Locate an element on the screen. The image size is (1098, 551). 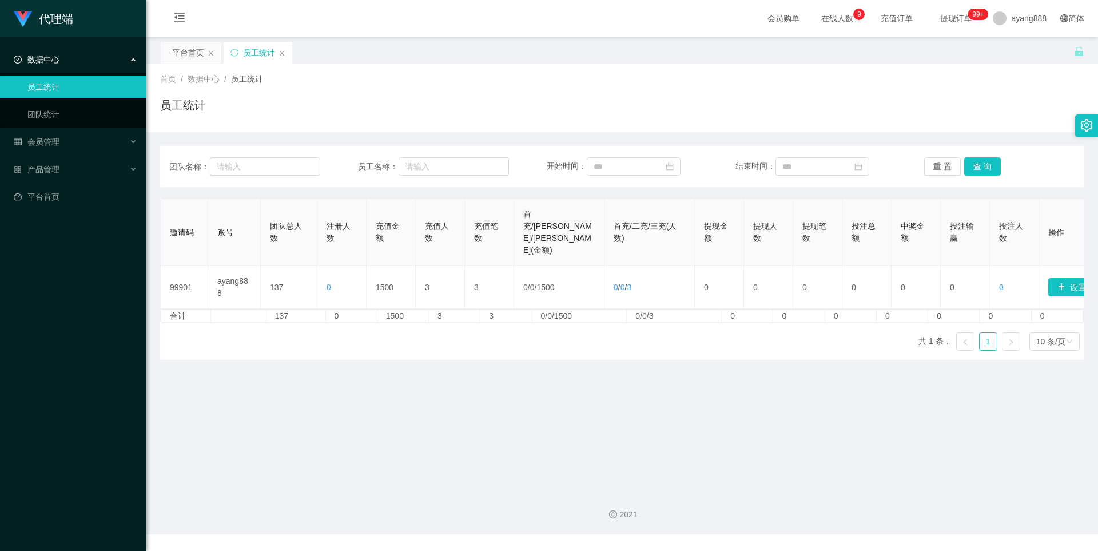
li: 1 is located at coordinates (988, 341).